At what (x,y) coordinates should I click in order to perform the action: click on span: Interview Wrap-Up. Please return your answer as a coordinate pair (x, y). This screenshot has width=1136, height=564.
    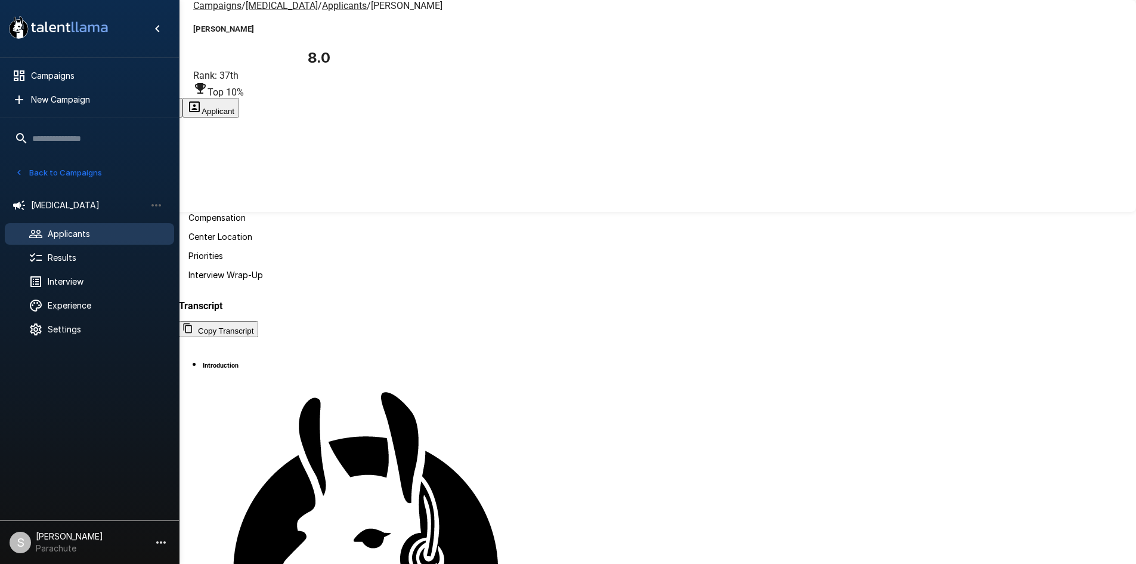
    Looking at the image, I should click on (225, 274).